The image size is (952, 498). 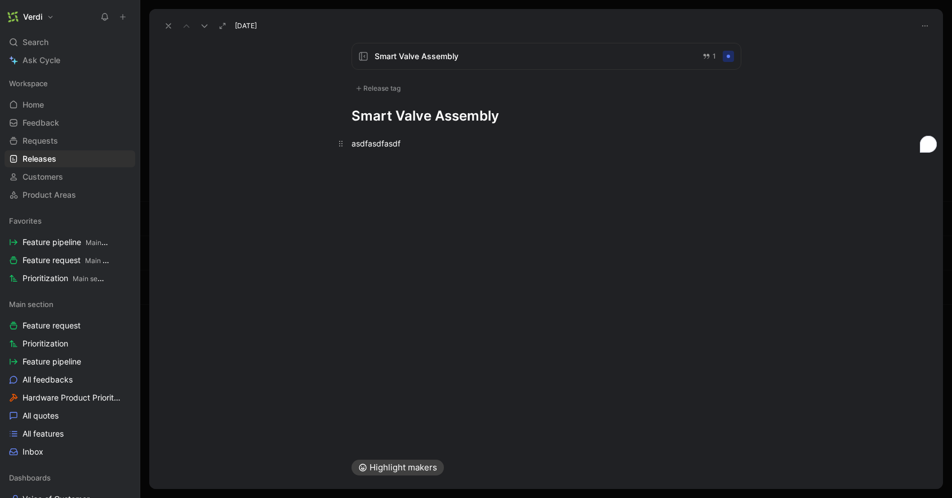 What do you see at coordinates (70, 362) in the screenshot?
I see `a: Feature pipeline` at bounding box center [70, 362].